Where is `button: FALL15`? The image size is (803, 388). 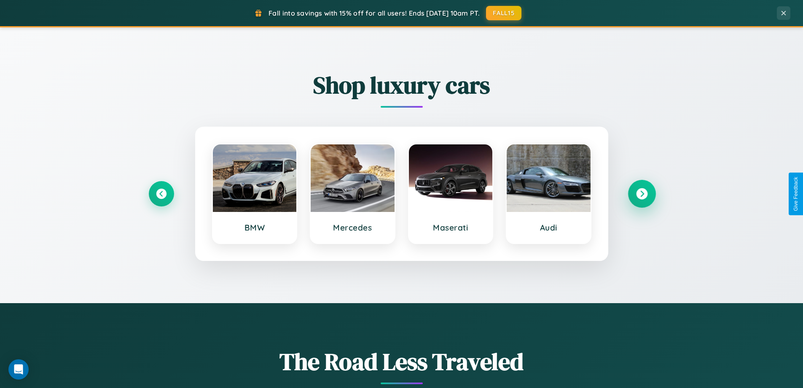 button: FALL15 is located at coordinates (504, 13).